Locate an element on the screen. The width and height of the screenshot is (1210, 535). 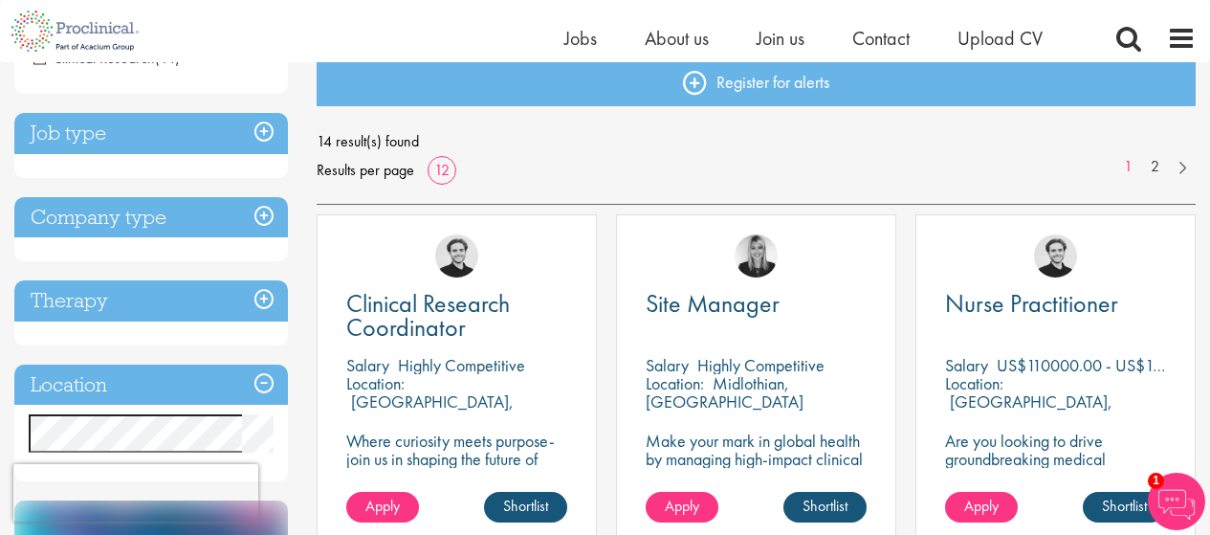
a: Jobs is located at coordinates (581, 38).